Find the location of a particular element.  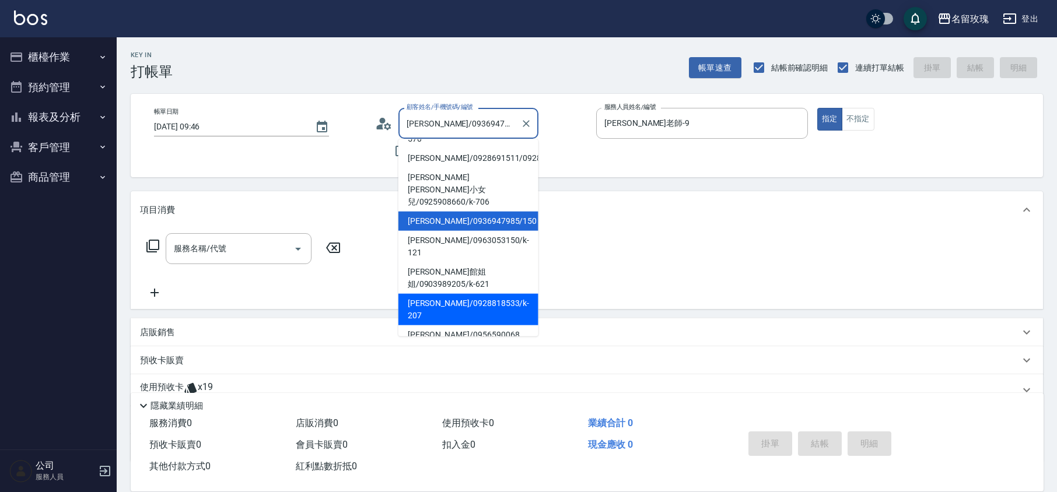

div: 預收卡販賣 is located at coordinates (587, 360).